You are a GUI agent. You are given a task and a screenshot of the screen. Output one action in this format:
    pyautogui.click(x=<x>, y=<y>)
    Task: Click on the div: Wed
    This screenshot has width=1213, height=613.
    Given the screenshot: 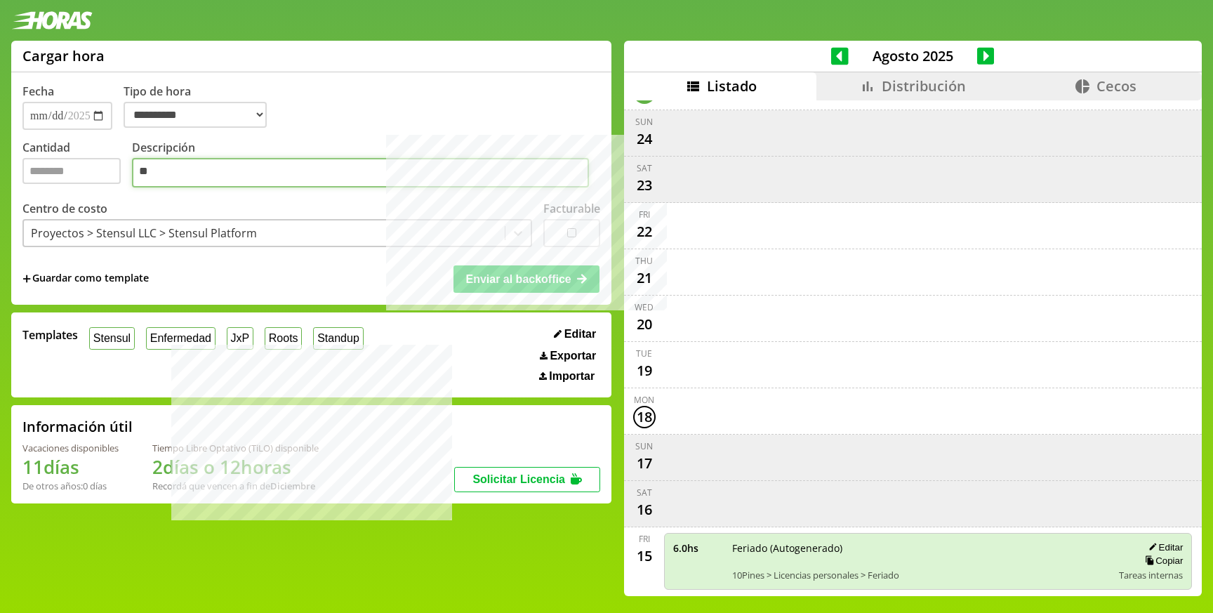 What is the action you would take?
    pyautogui.click(x=644, y=307)
    